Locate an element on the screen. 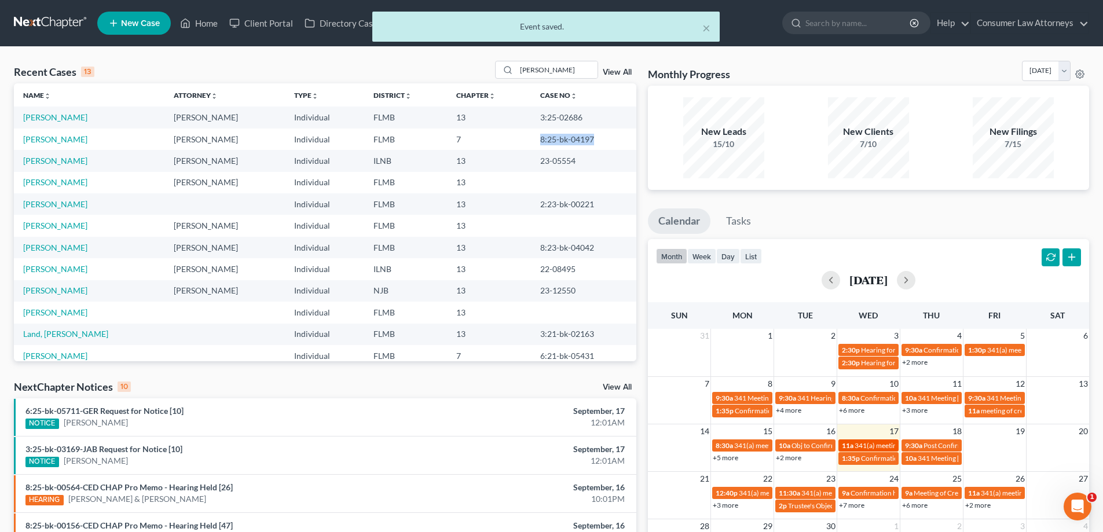 This screenshot has height=532, width=1103. span: 1:35p is located at coordinates (724, 410).